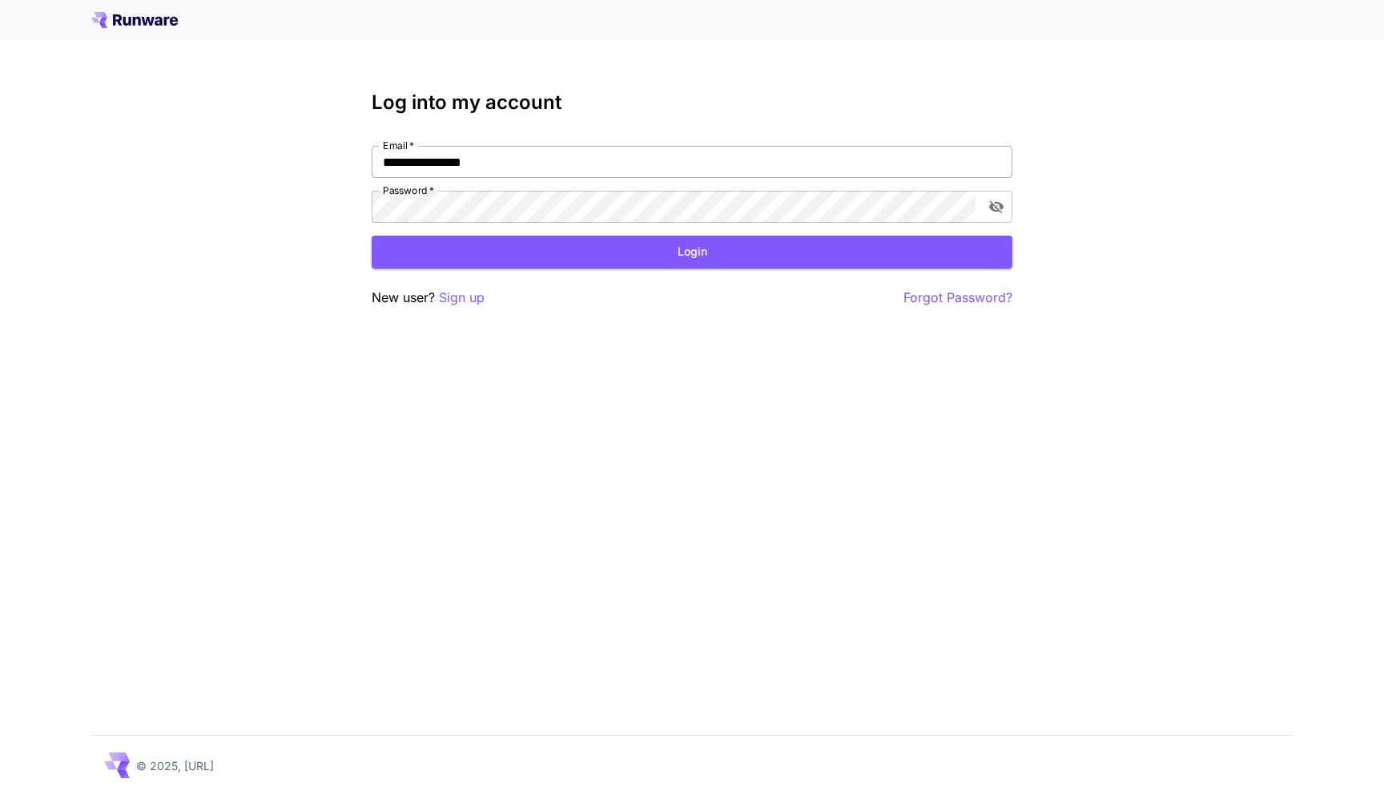  Describe the element at coordinates (461, 297) in the screenshot. I see `p: Sign up` at that location.